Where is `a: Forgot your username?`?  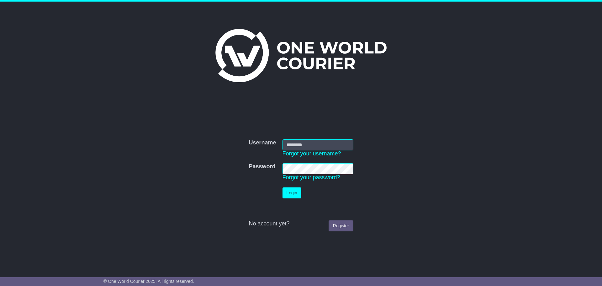
a: Forgot your username? is located at coordinates (312, 153).